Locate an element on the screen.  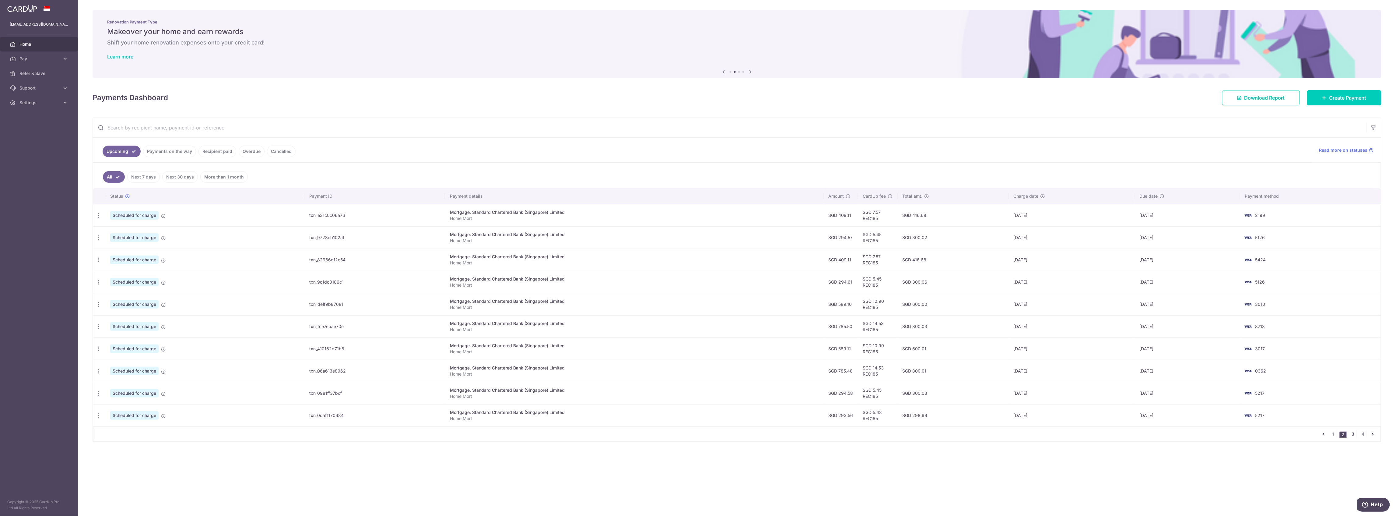
td: SGD 294.61 is located at coordinates (841, 282).